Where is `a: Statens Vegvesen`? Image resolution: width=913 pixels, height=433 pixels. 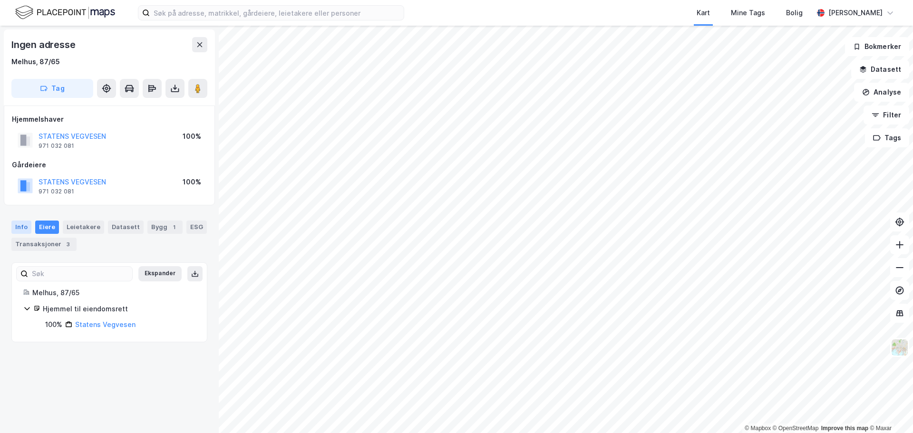 a: Statens Vegvesen is located at coordinates (105, 324).